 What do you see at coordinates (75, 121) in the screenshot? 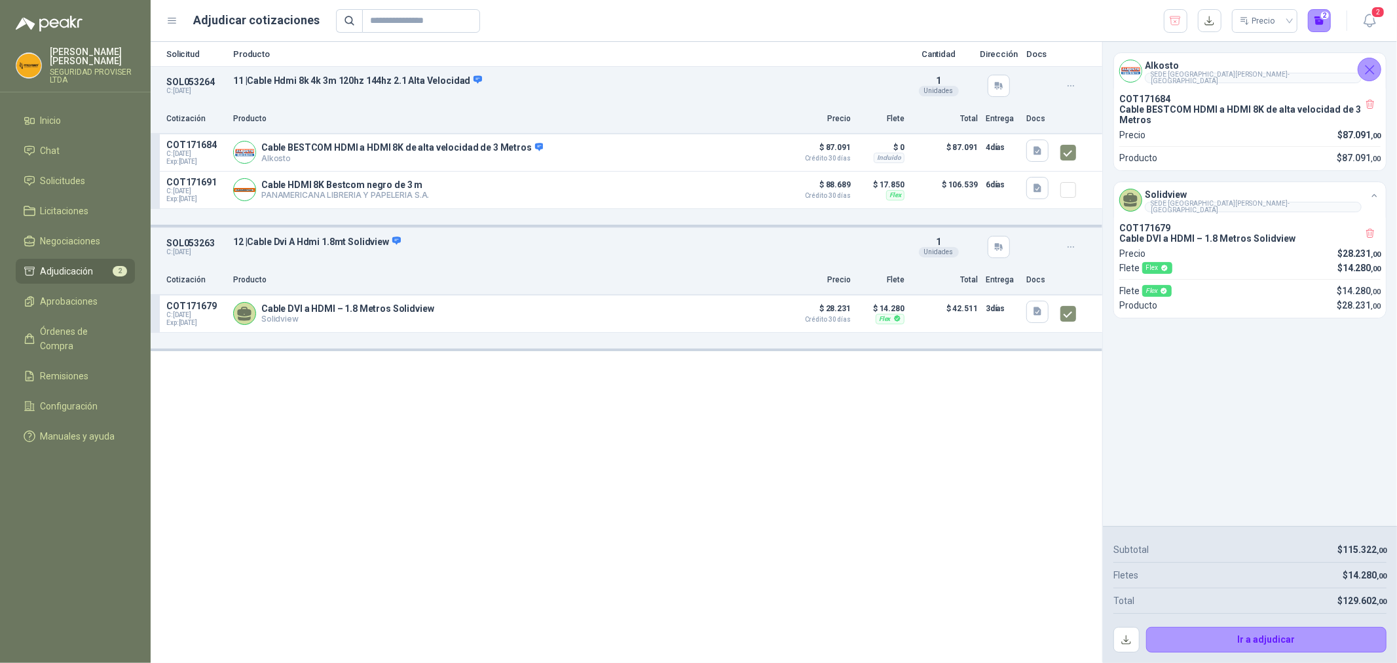
I see `a: Inicio` at bounding box center [75, 121].